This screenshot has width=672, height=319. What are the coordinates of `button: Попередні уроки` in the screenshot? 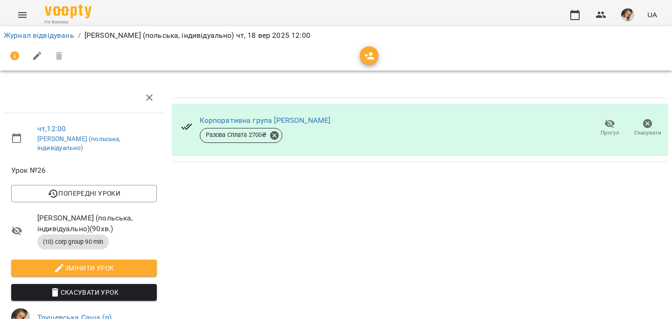 It's located at (84, 193).